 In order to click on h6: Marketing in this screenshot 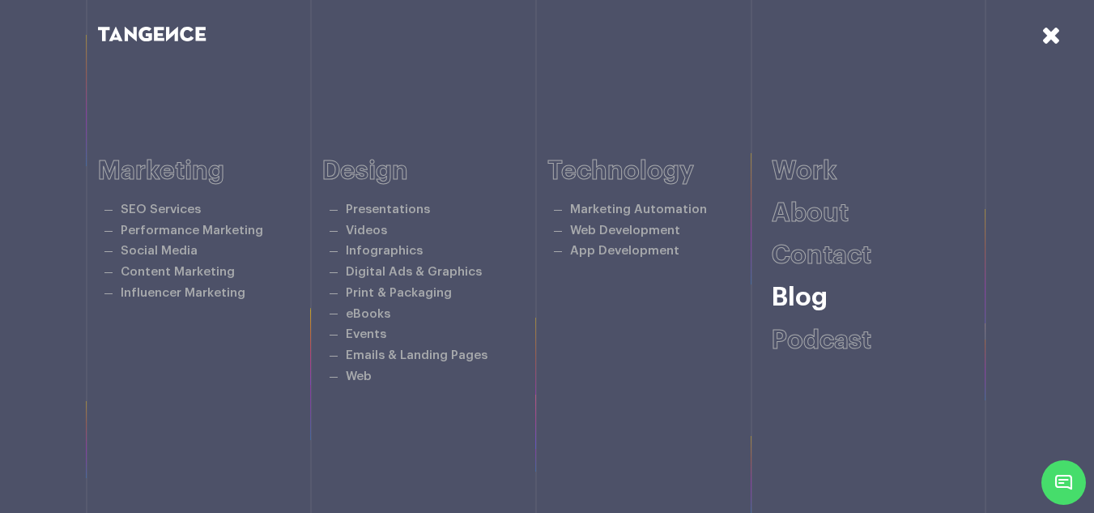, I will do `click(211, 171)`.